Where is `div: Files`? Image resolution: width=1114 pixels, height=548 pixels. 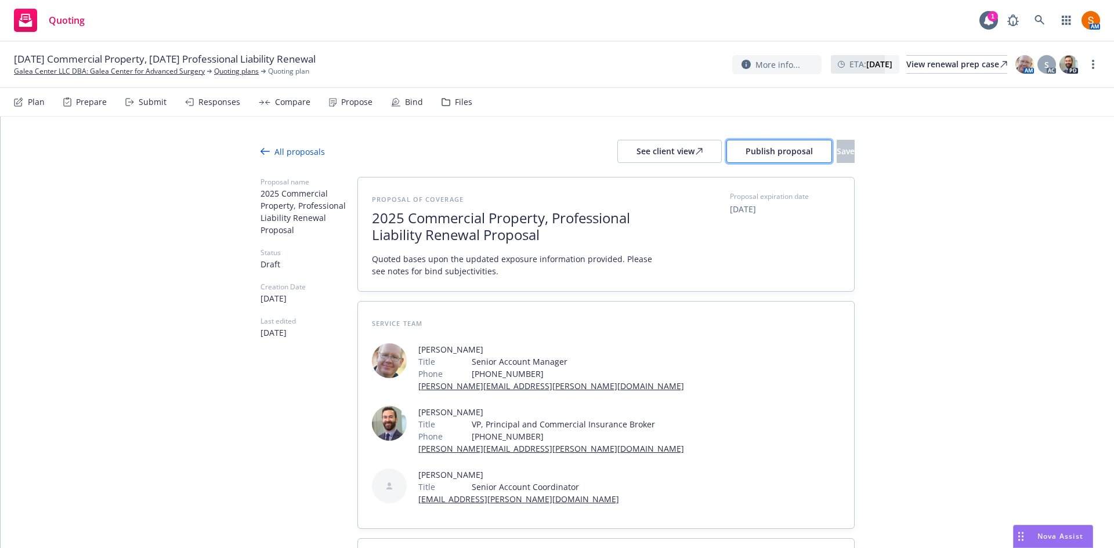
div: Files is located at coordinates (464, 102).